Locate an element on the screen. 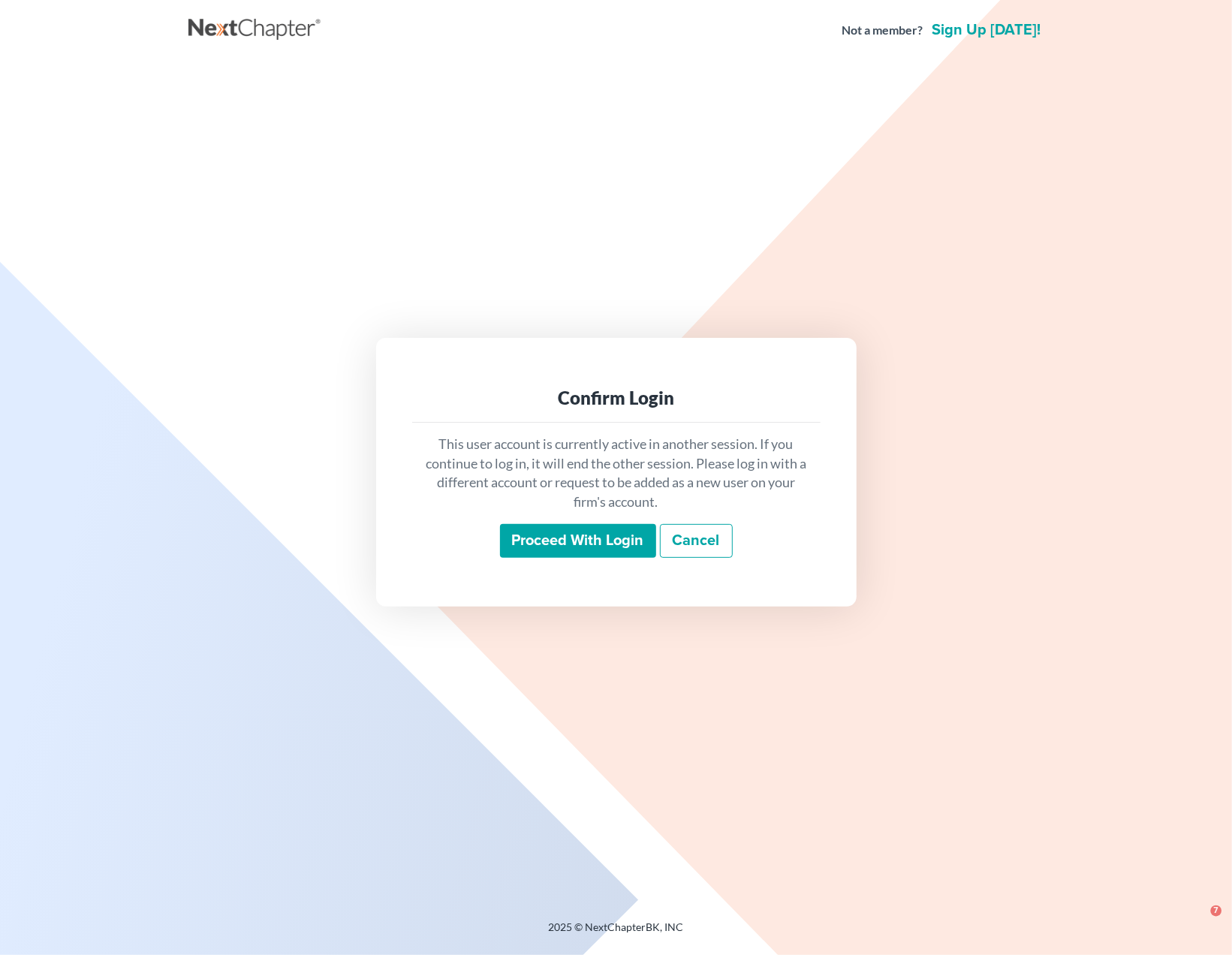 The height and width of the screenshot is (955, 1232). a: Cancel is located at coordinates (696, 541).